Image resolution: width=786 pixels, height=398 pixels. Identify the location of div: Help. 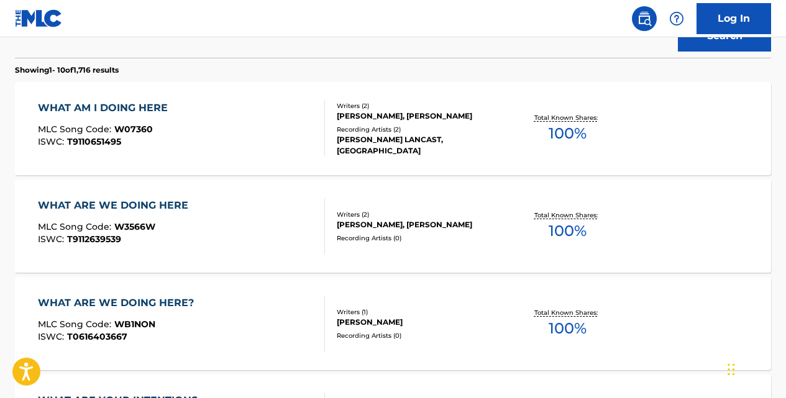
(676, 19).